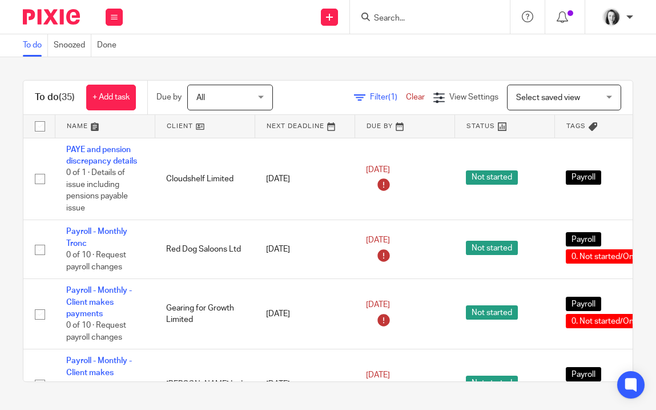  What do you see at coordinates (111, 97) in the screenshot?
I see `a: + Add task` at bounding box center [111, 97].